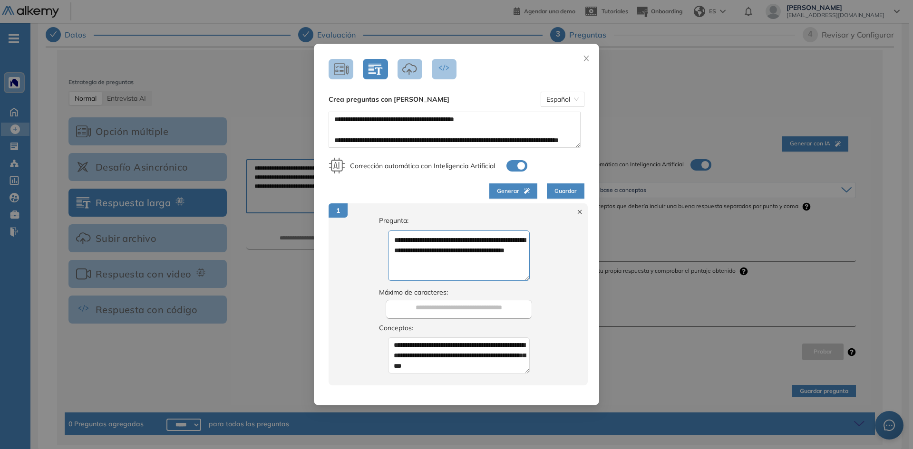 This screenshot has width=913, height=449. Describe the element at coordinates (513, 191) in the screenshot. I see `span: Generar` at that location.